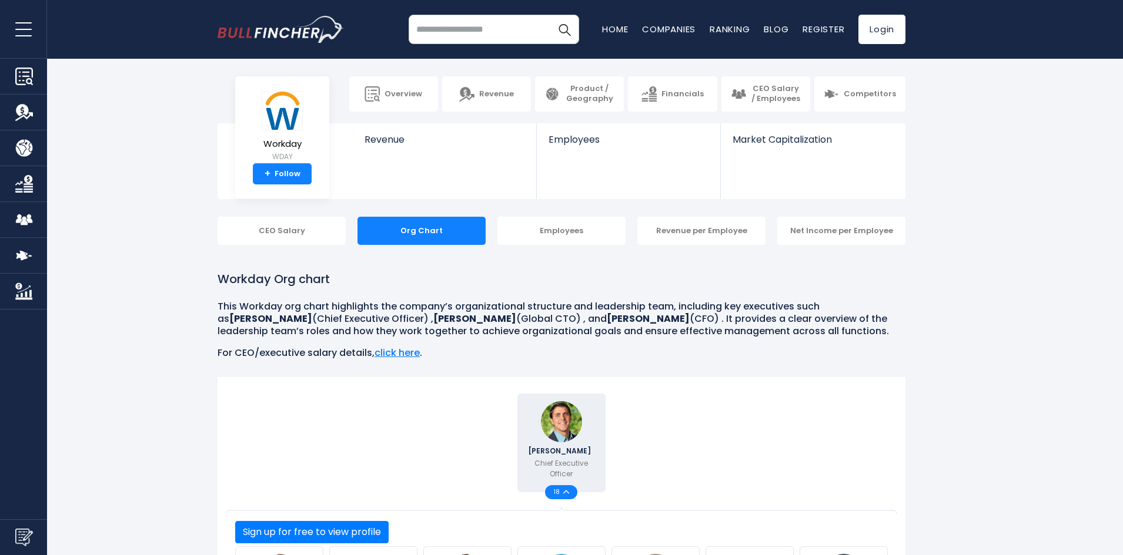  What do you see at coordinates (841, 231) in the screenshot?
I see `div: Net Income per Employee` at bounding box center [841, 231].